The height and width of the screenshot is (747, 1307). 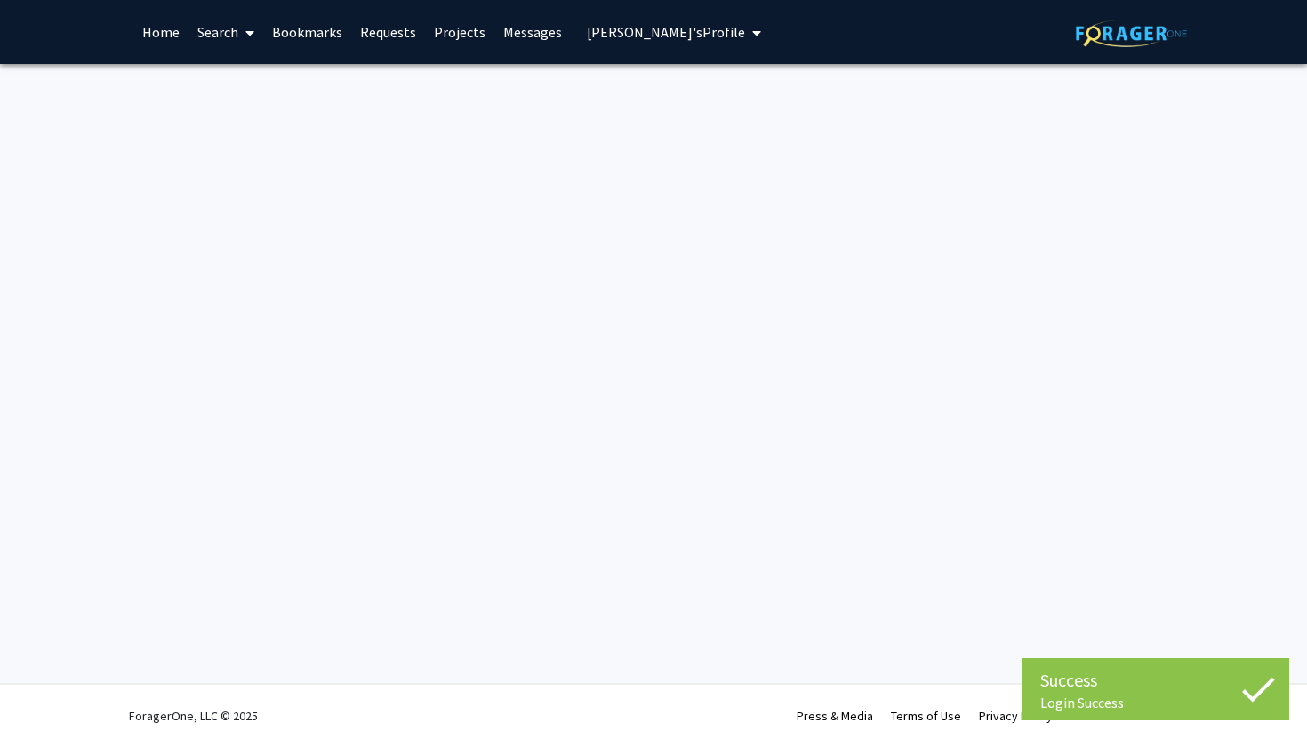 What do you see at coordinates (926, 716) in the screenshot?
I see `a: Terms of Use` at bounding box center [926, 716].